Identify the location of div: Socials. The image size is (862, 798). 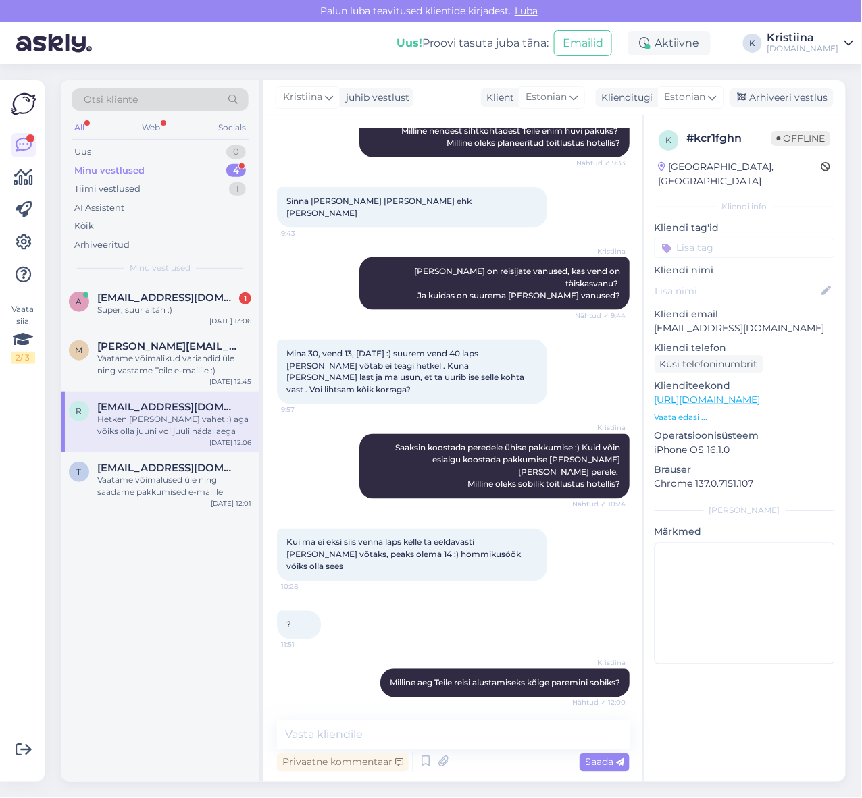
(232, 128).